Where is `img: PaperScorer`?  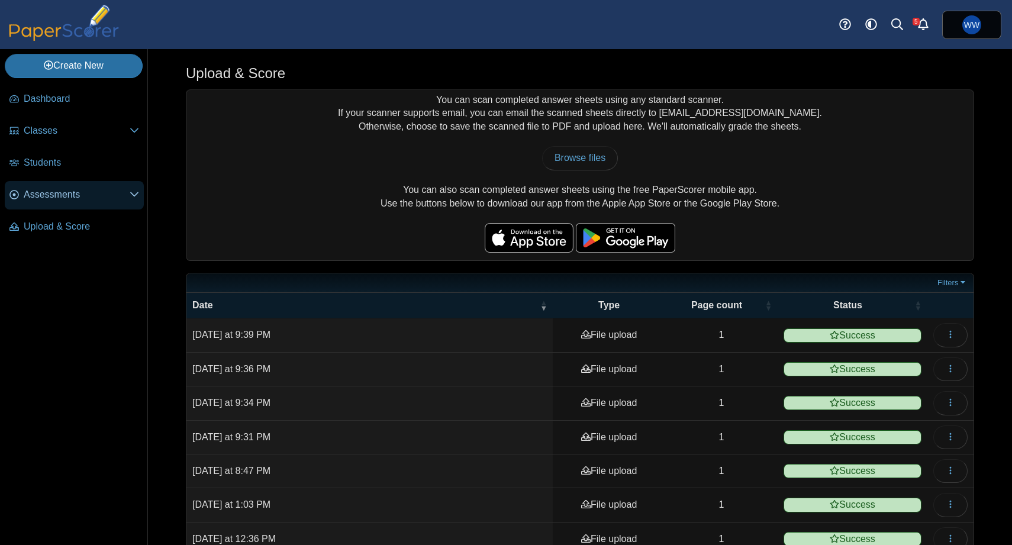 img: PaperScorer is located at coordinates (64, 22).